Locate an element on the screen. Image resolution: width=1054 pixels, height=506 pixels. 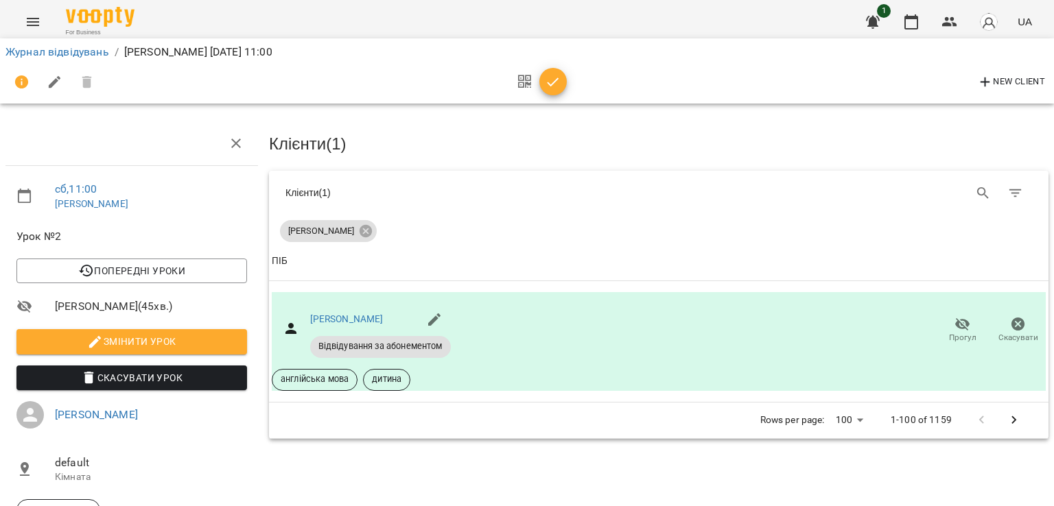
a: сб , 11:00 is located at coordinates (75, 189).